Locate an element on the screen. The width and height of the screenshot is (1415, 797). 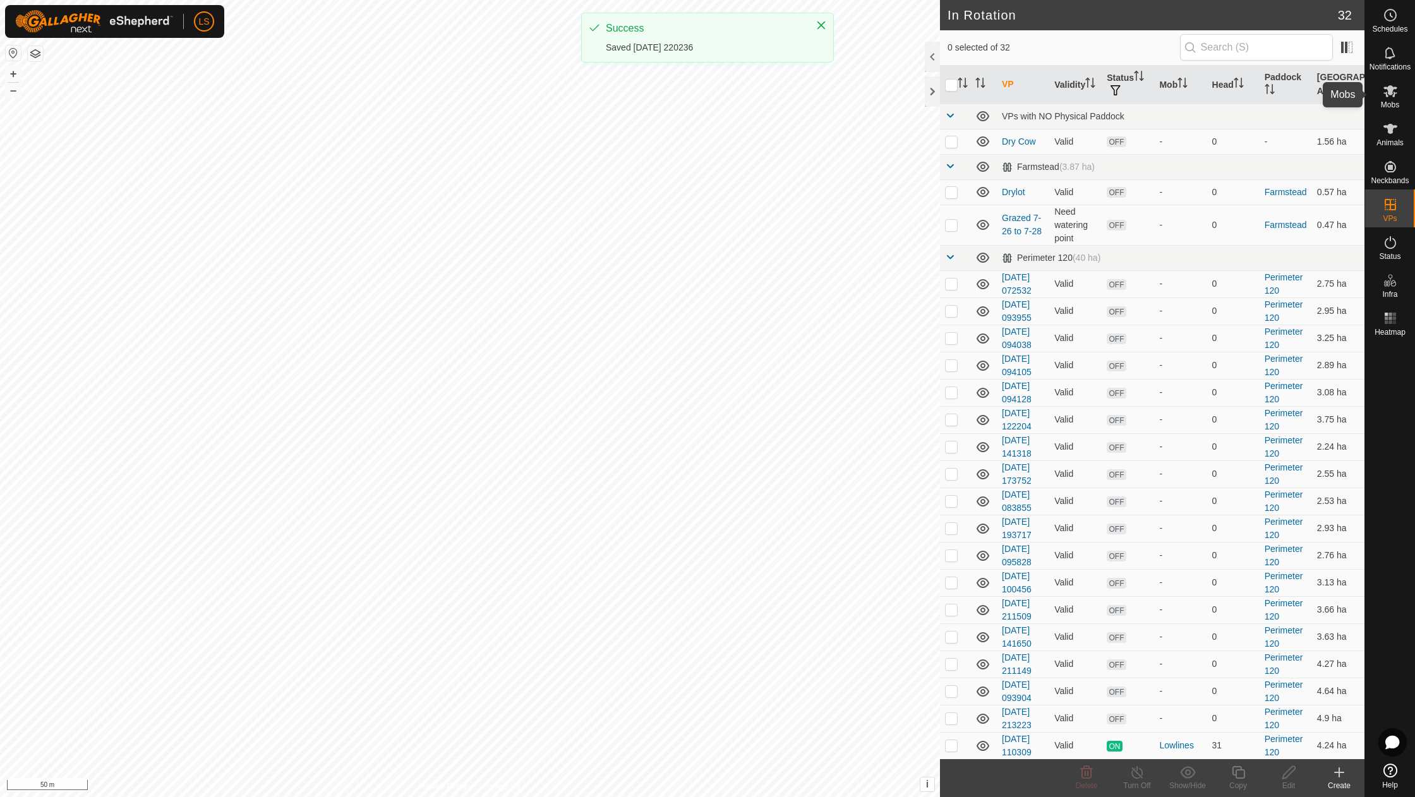
div: Lowlines is located at coordinates (1180, 745).